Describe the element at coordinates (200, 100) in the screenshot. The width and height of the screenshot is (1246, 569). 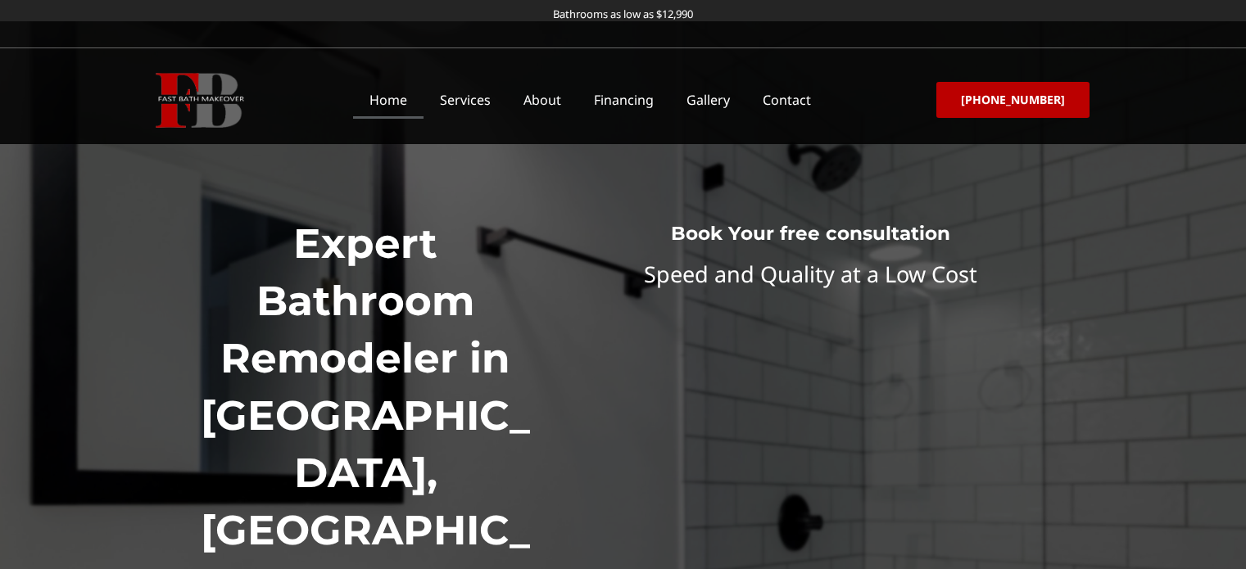
I see `img: Fast Bath Makeover icon` at that location.